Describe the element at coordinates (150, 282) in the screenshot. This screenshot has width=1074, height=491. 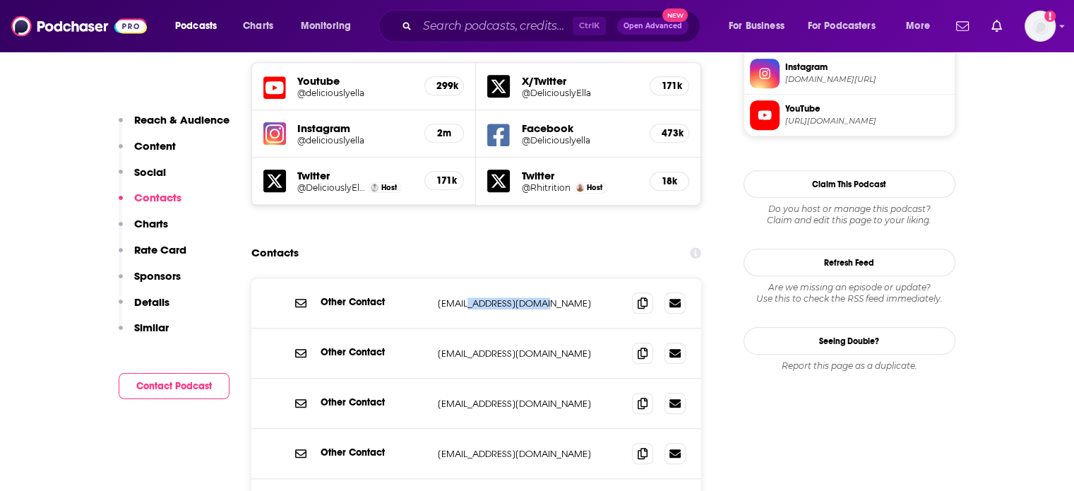
I see `button: Sponsors` at that location.